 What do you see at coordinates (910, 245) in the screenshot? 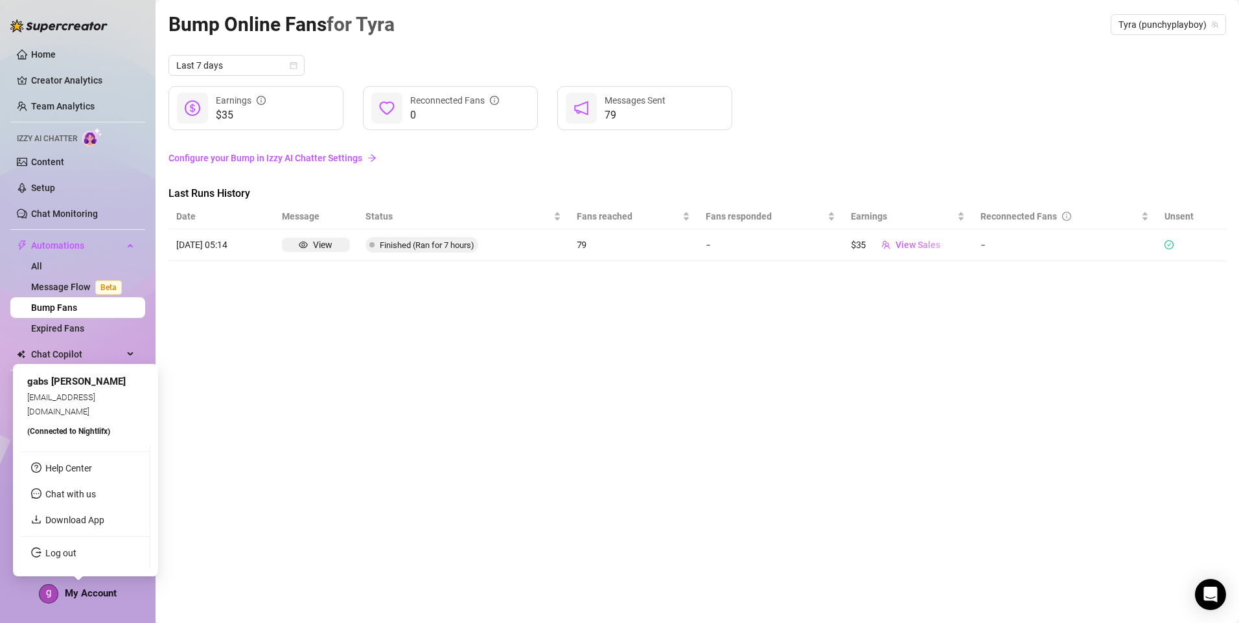
I see `button: View Sales` at bounding box center [910, 245].